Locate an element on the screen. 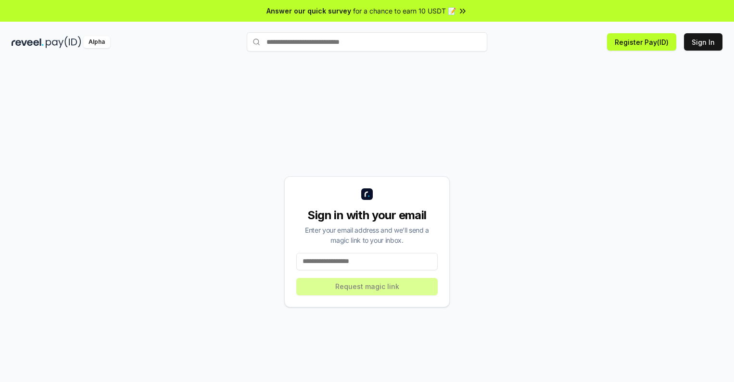  img: pay_id is located at coordinates (64, 42).